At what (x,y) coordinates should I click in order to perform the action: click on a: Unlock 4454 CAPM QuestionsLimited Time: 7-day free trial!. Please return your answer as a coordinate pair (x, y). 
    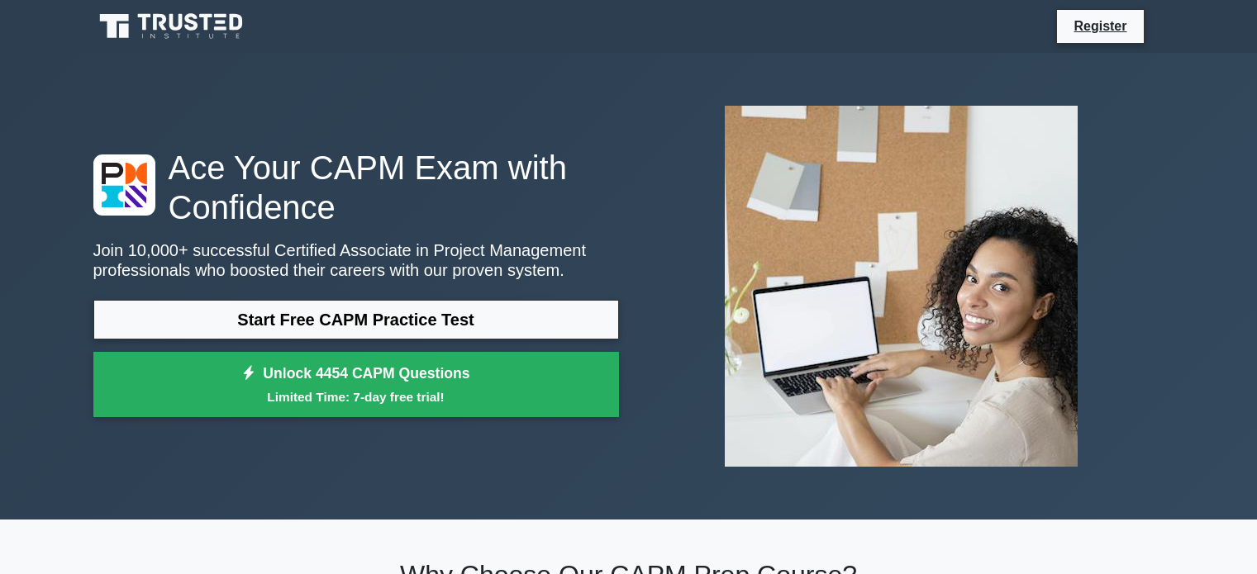
    Looking at the image, I should click on (356, 385).